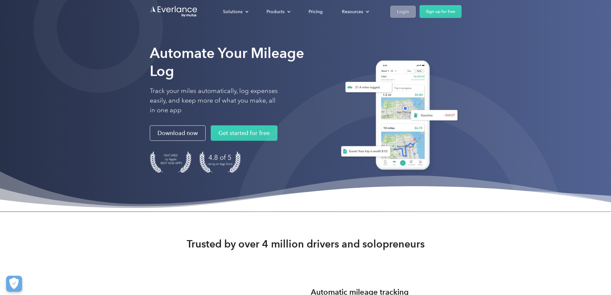  I want to click on a: Sign up for free, so click(440, 12).